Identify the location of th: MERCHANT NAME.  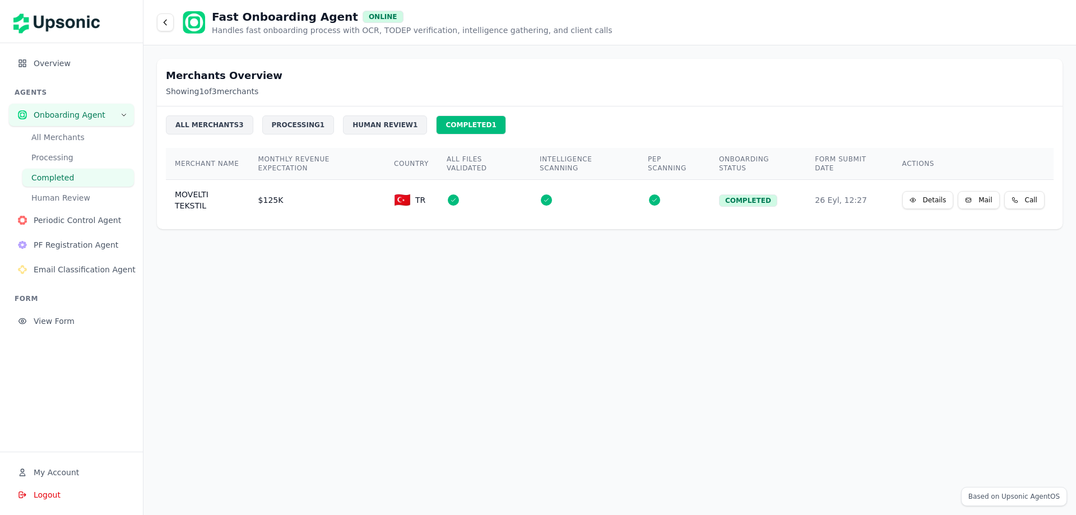
(207, 164).